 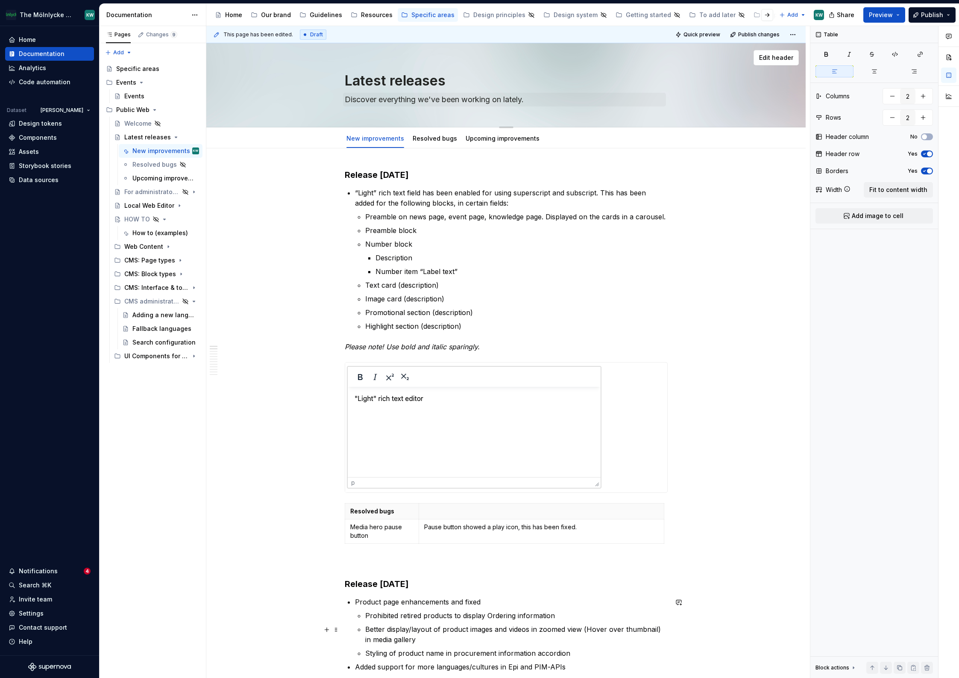 What do you see at coordinates (50, 40) in the screenshot?
I see `a: Home` at bounding box center [50, 40].